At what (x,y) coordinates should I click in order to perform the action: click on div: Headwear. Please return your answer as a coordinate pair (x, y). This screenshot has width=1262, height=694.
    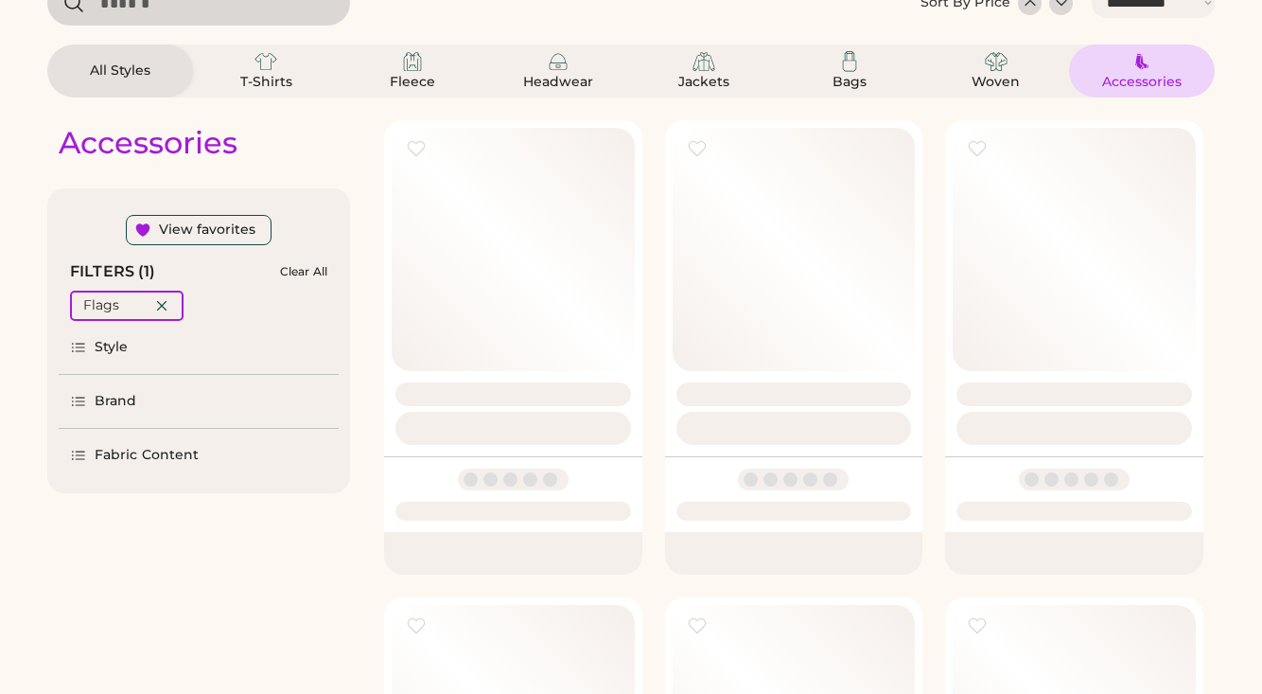
    Looking at the image, I should click on (558, 82).